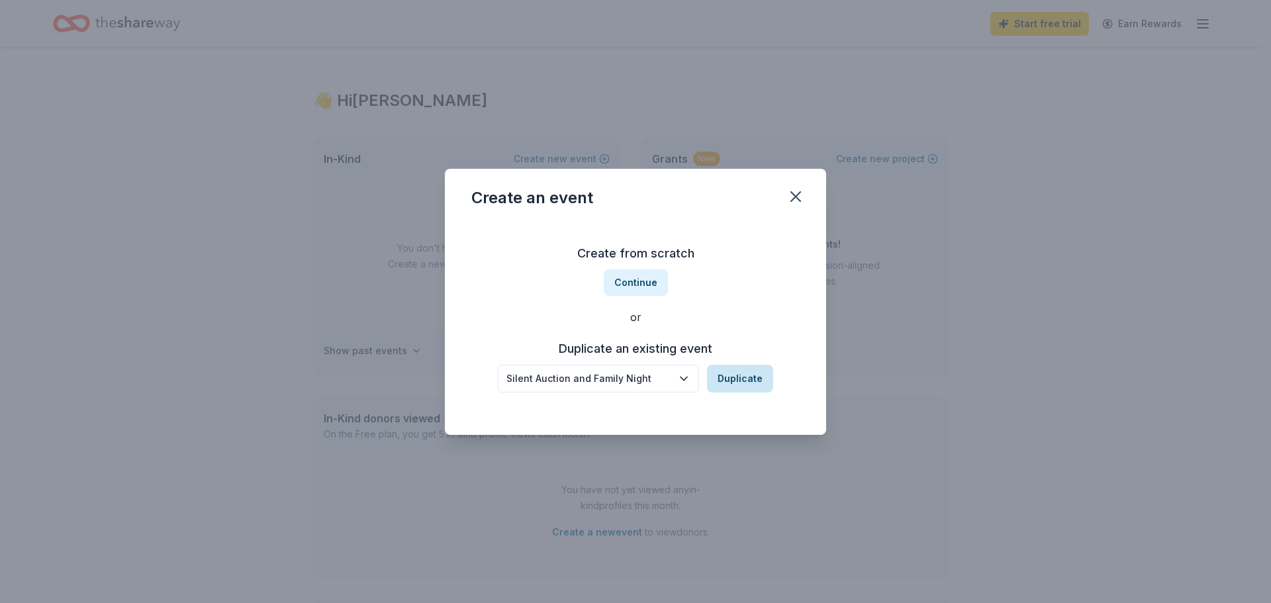 The width and height of the screenshot is (1271, 603). I want to click on button: Continue, so click(636, 283).